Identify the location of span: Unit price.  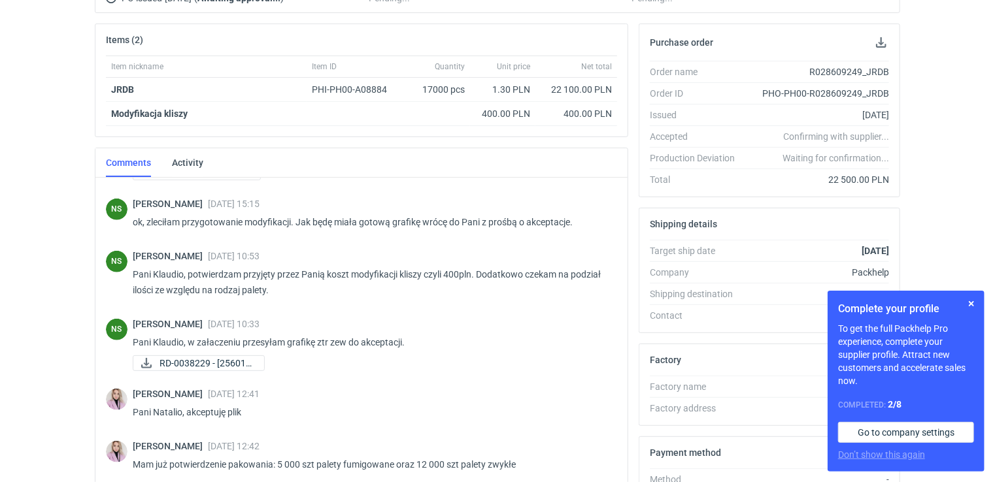
(513, 67).